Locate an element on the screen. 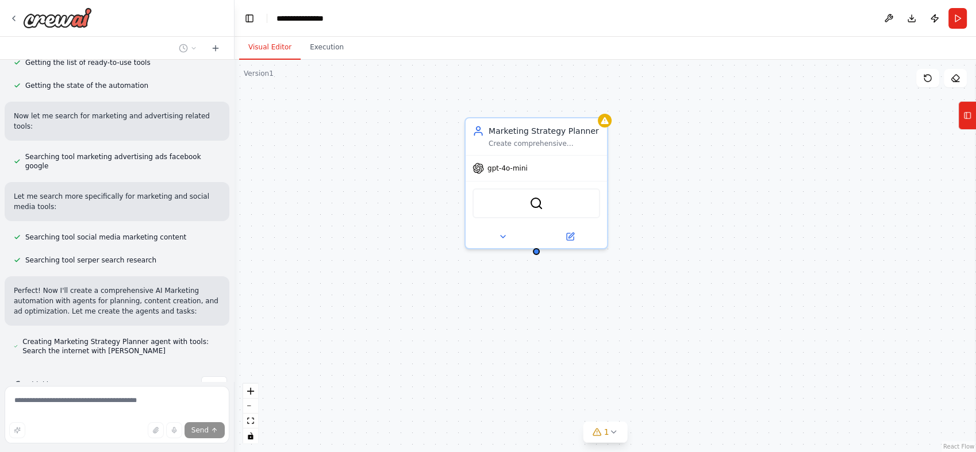 The image size is (976, 452). span: Searching tool serper search research is located at coordinates (91, 260).